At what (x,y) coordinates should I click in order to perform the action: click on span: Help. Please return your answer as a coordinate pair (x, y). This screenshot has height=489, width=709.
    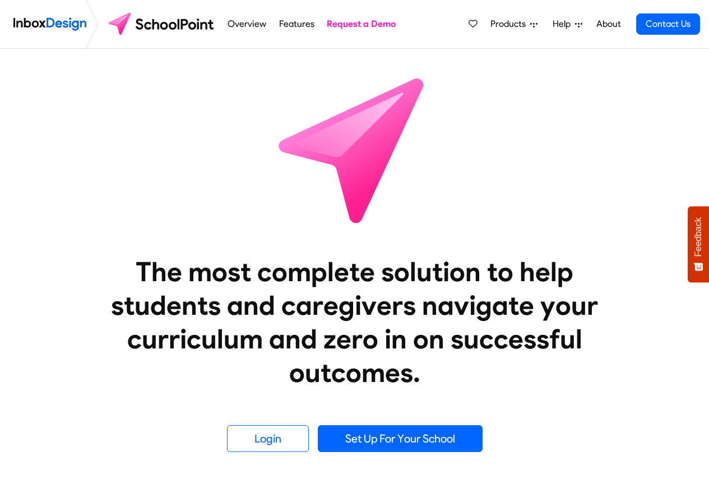
    Looking at the image, I should click on (564, 24).